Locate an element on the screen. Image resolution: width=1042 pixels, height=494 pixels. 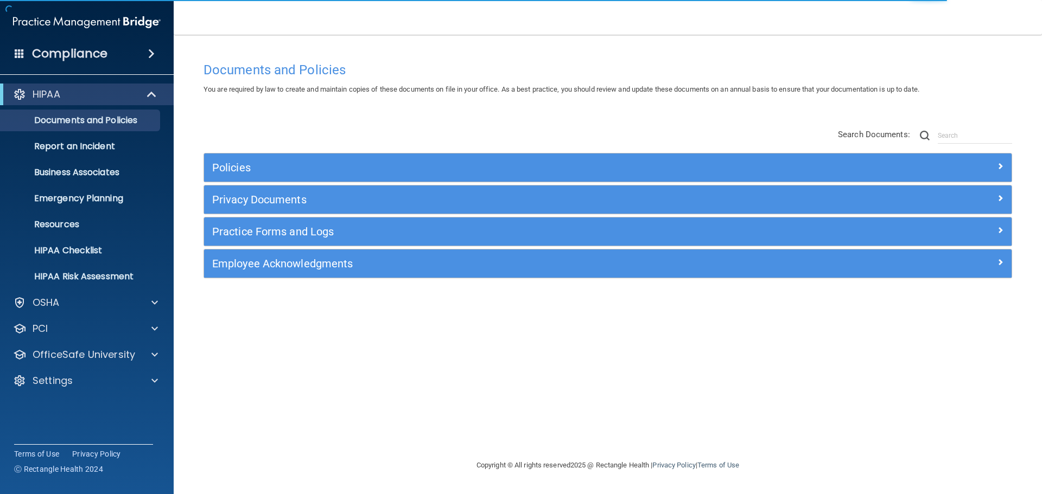
span: Search Documents: is located at coordinates (874, 135).